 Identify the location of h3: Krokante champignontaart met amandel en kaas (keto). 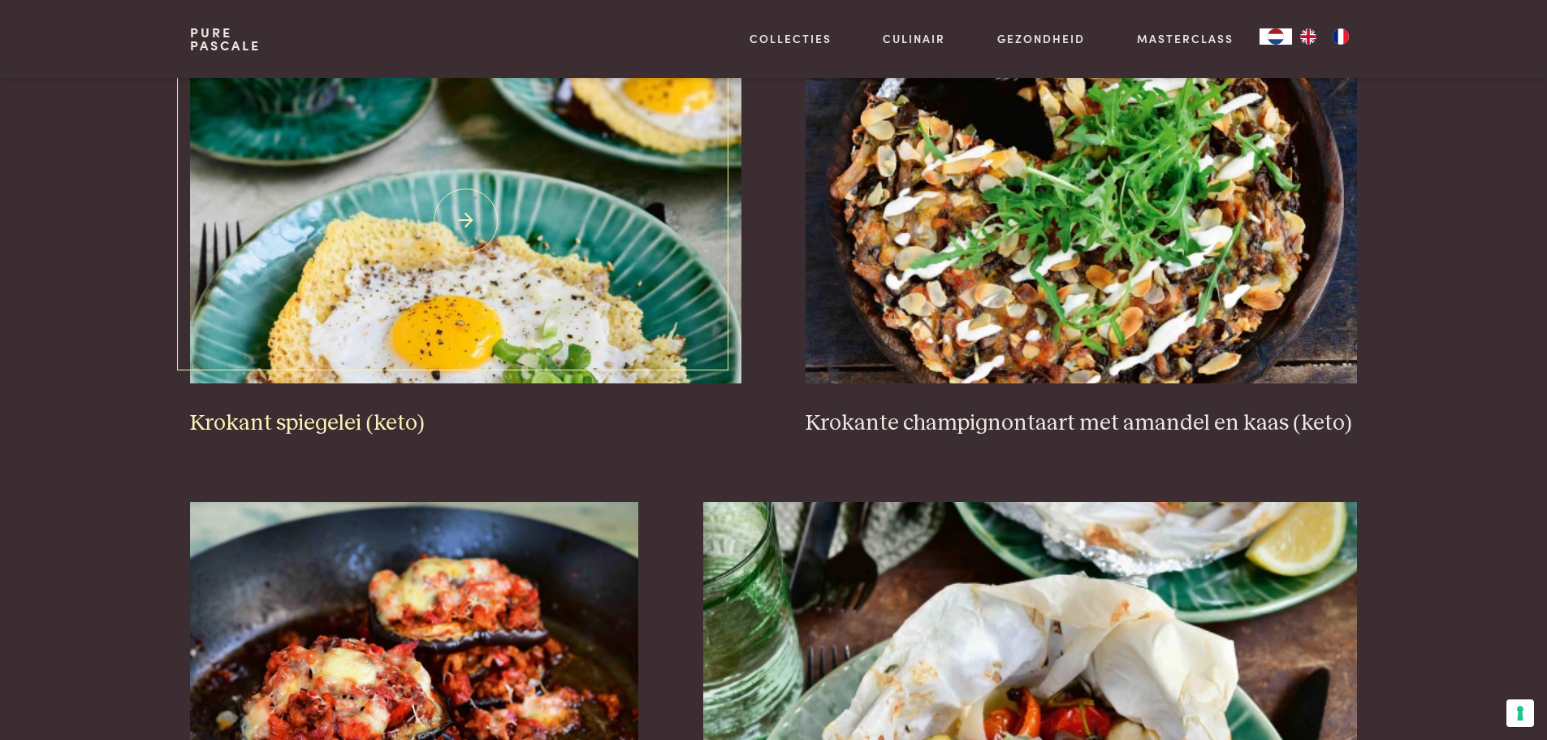
(1081, 423).